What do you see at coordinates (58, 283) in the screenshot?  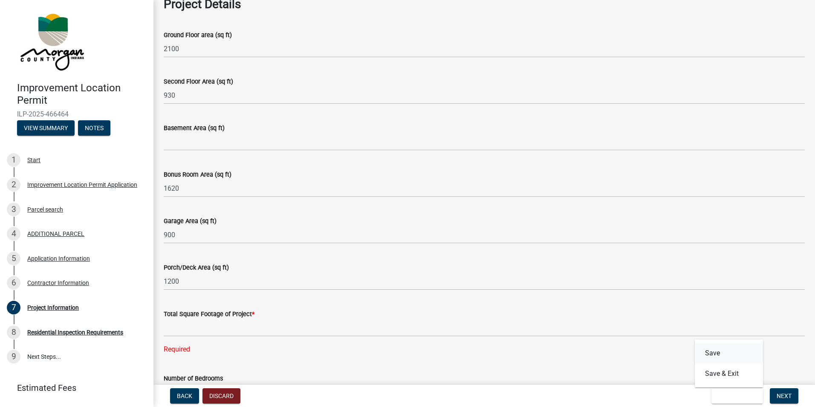 I see `div: Contractor Information` at bounding box center [58, 283].